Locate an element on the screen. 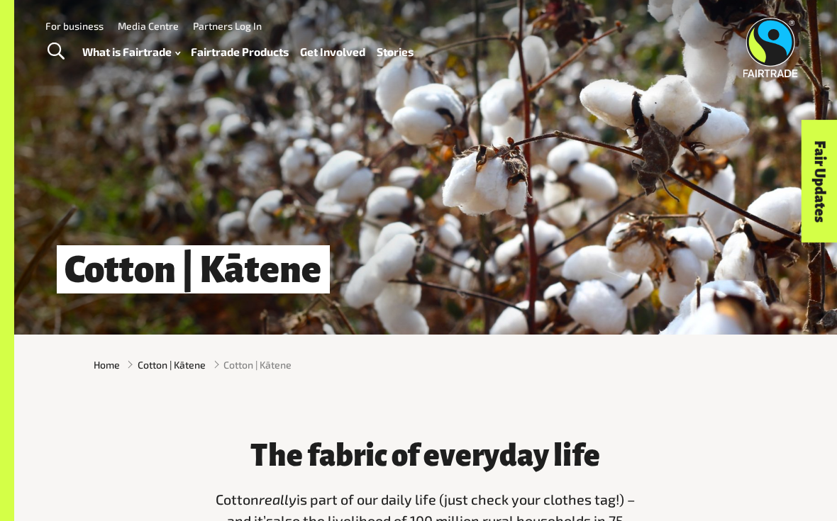 The height and width of the screenshot is (521, 837). a: Home is located at coordinates (106, 365).